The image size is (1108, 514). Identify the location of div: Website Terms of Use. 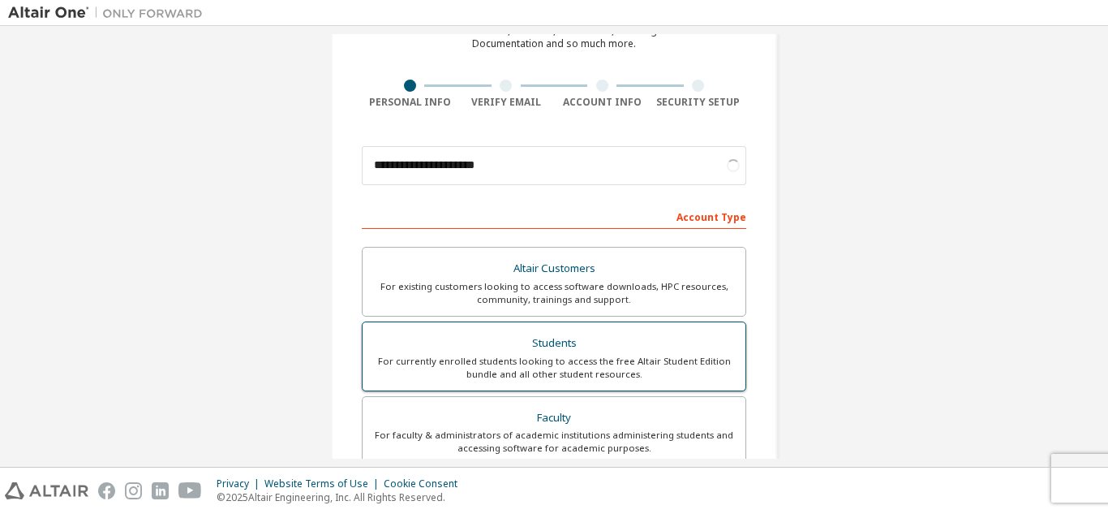
(324, 484).